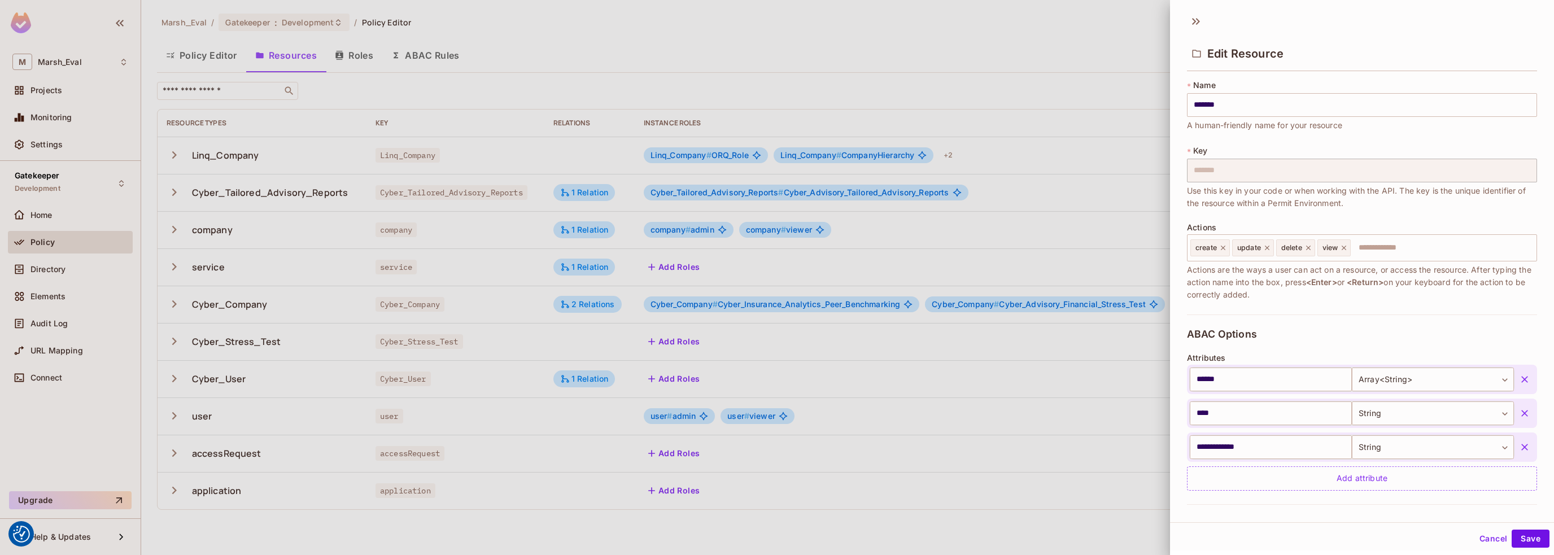 The image size is (1554, 555). Describe the element at coordinates (1362, 478) in the screenshot. I see `div: Add attribute` at that location.